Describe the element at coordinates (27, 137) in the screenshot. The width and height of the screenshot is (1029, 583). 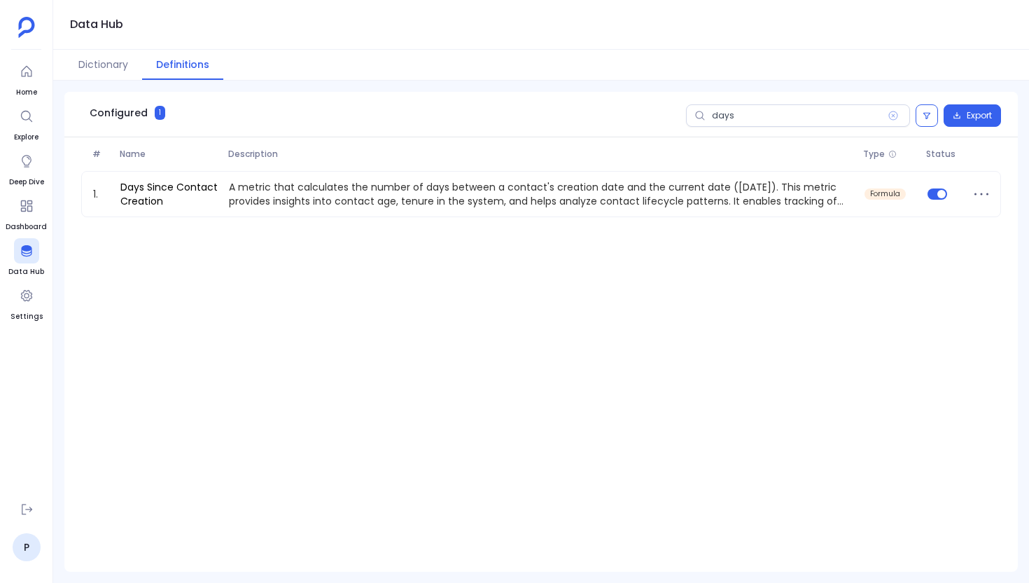
I see `span: Explore` at that location.